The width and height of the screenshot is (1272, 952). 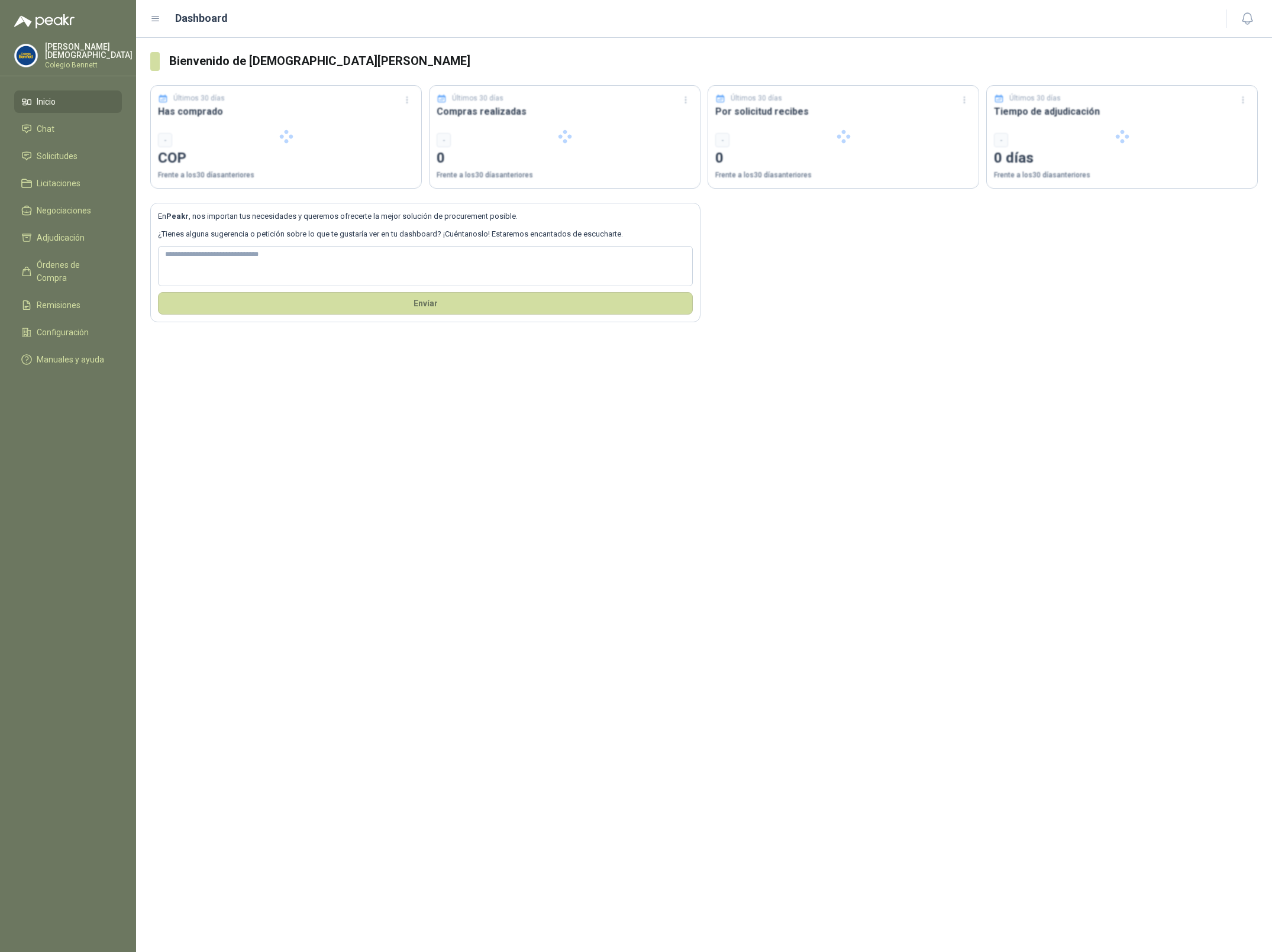 I want to click on p: En , nos importan tus necesidades y queremos ofrecerte la mejor solución de procurement posible., so click(x=425, y=216).